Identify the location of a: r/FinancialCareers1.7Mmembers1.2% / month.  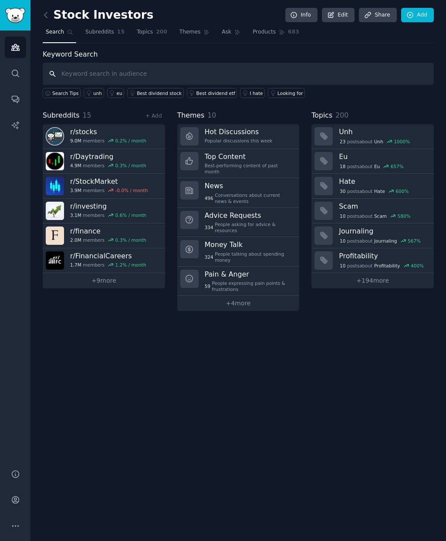
(104, 261).